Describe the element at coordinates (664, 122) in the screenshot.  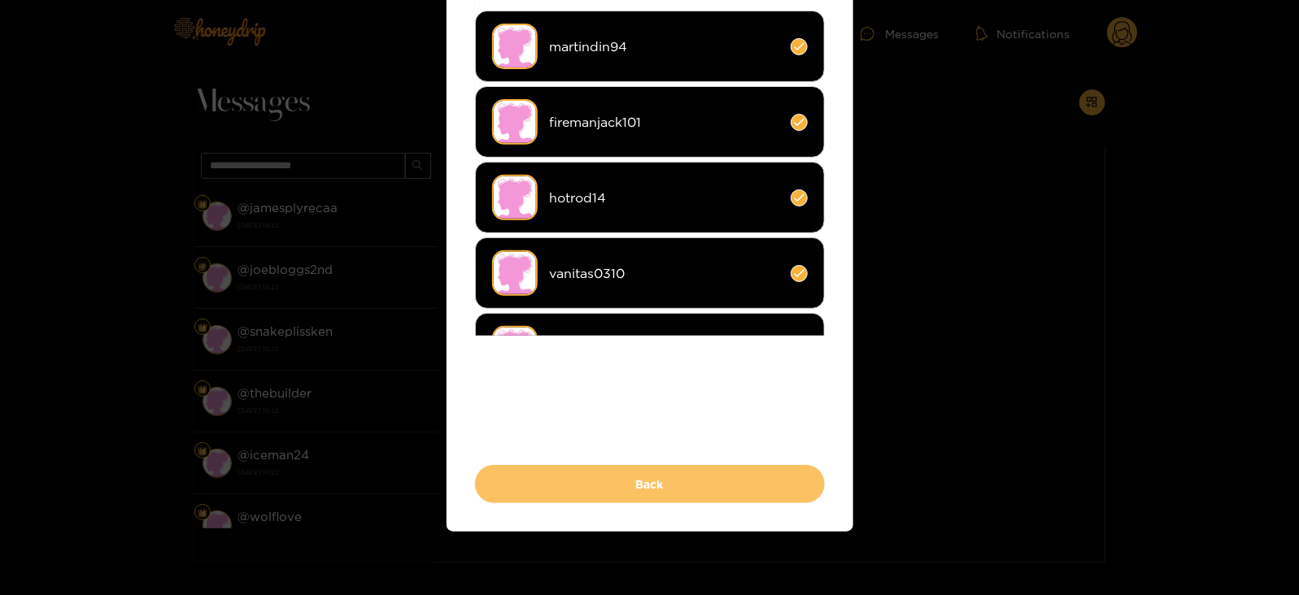
I see `span: firemanjack101` at that location.